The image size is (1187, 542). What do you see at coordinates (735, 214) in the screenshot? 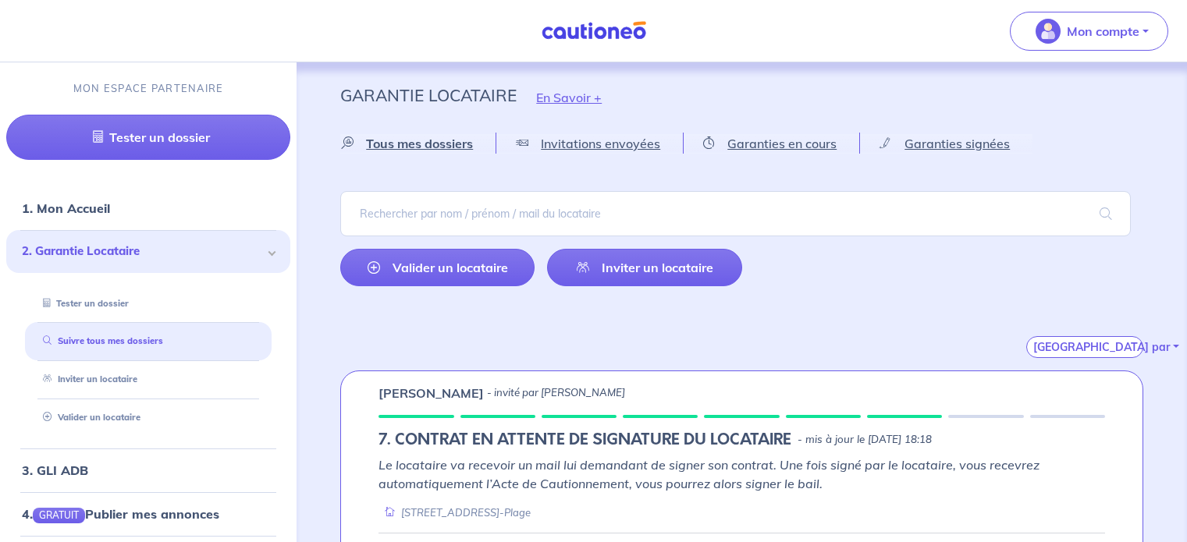
I see `input: Rechercher par nom / prénom / mail du locataire` at bounding box center [735, 214].